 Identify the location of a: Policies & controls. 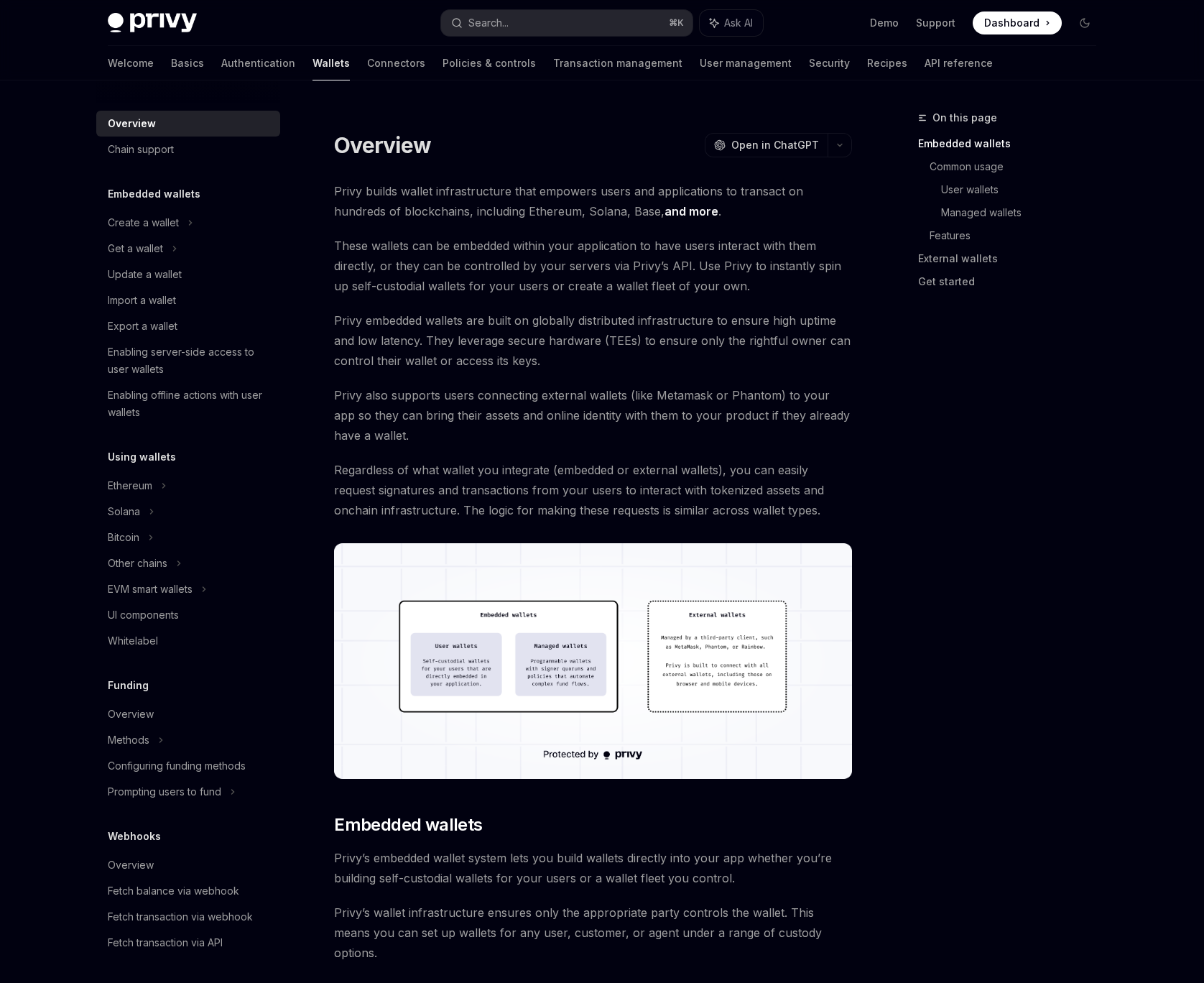
(489, 63).